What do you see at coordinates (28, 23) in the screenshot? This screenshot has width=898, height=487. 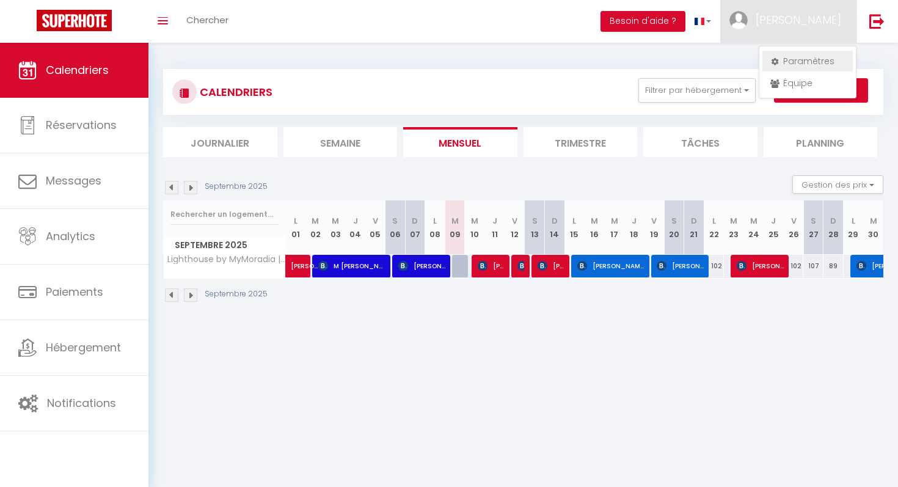 I see `button: Ouvrir le widget de chat LiveChat` at bounding box center [28, 23].